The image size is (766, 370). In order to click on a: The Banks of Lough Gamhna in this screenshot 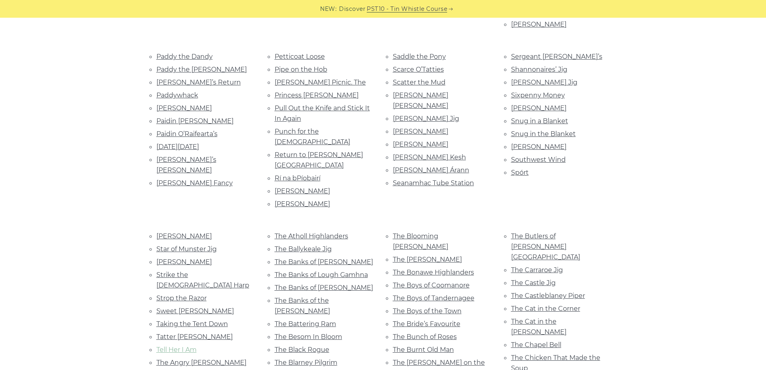, I will do `click(321, 274)`.